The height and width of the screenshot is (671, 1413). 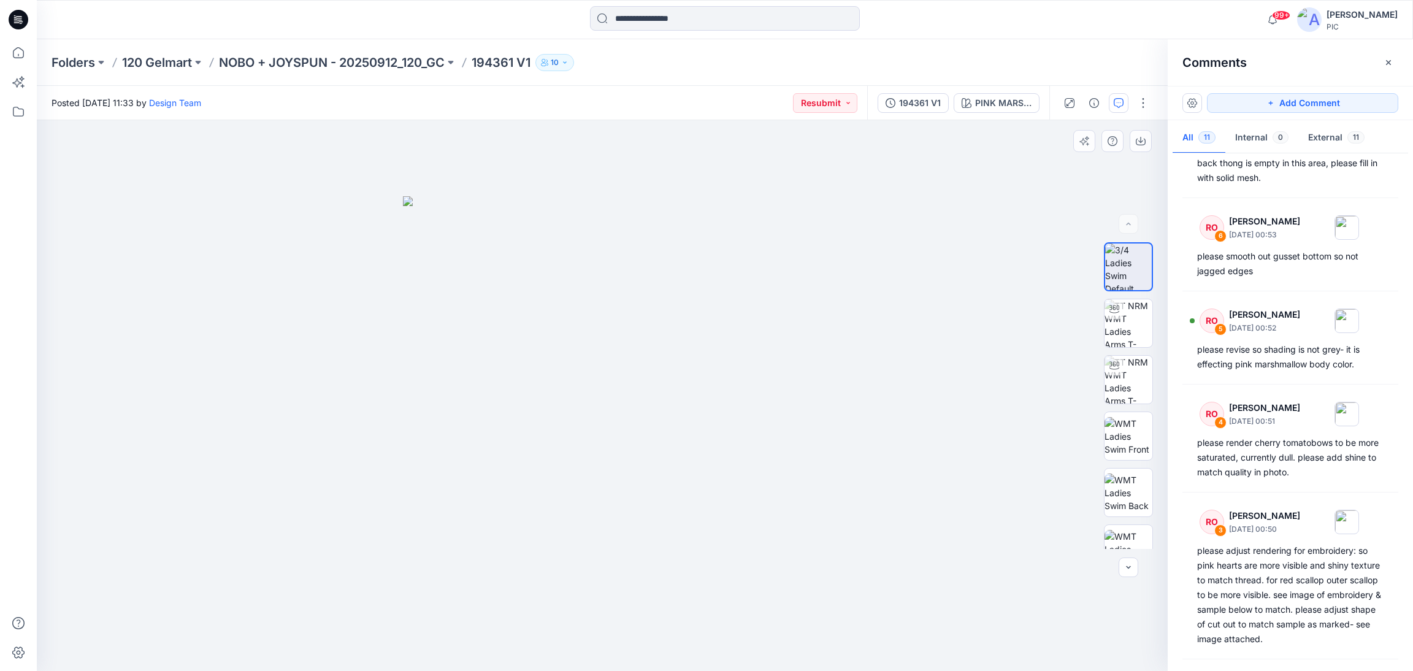 What do you see at coordinates (1280, 137) in the screenshot?
I see `span: 0` at bounding box center [1280, 137].